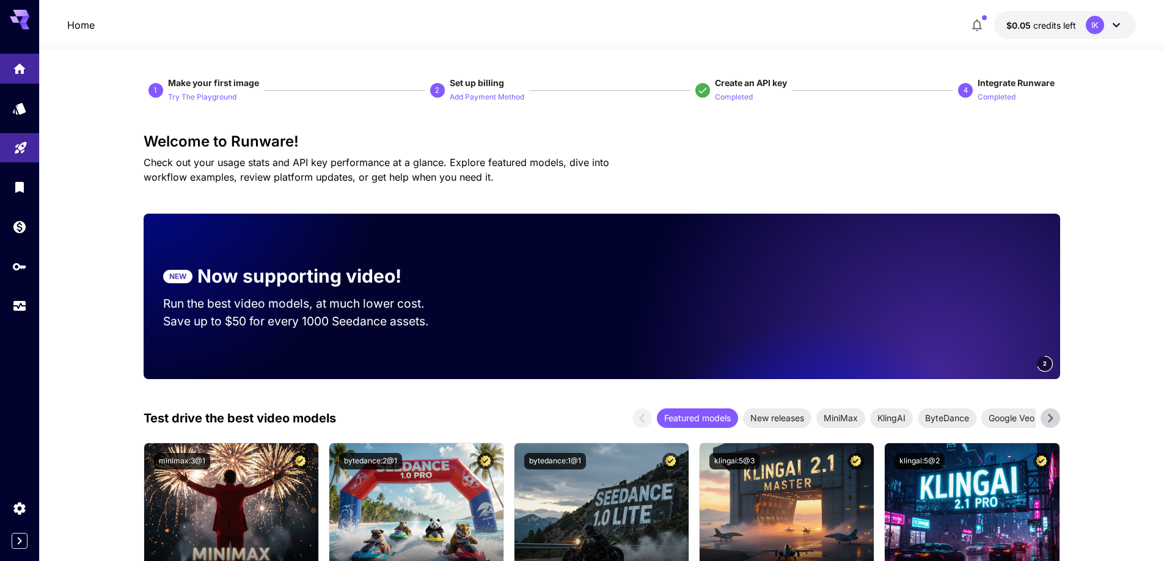  Describe the element at coordinates (840, 418) in the screenshot. I see `span: MiniMax` at that location.